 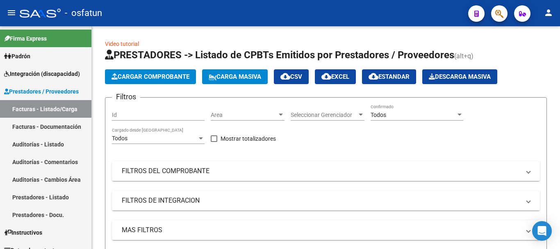 What do you see at coordinates (151, 77) in the screenshot?
I see `button: Cargar Comprobante` at bounding box center [151, 77].